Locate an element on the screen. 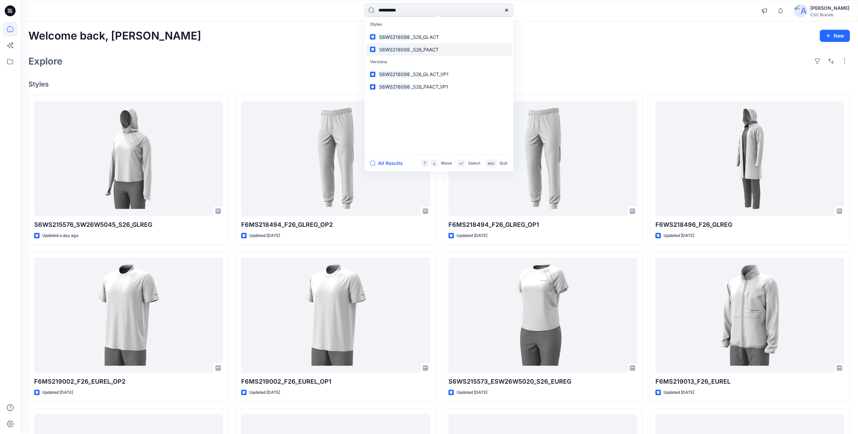 The width and height of the screenshot is (858, 434). p: F6MS218494_F26_GLREG_OP2 is located at coordinates (335, 225).